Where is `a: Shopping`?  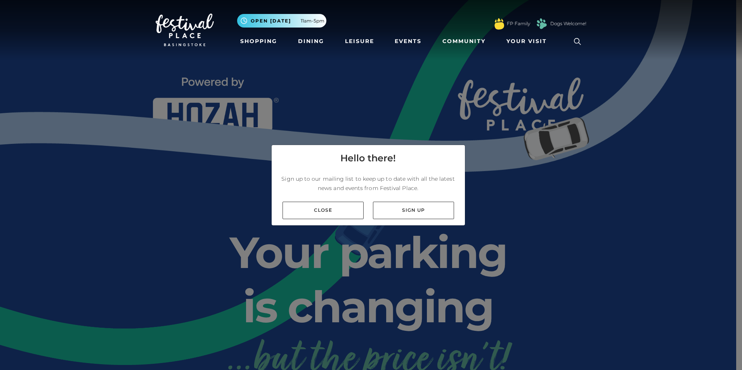 a: Shopping is located at coordinates (258, 41).